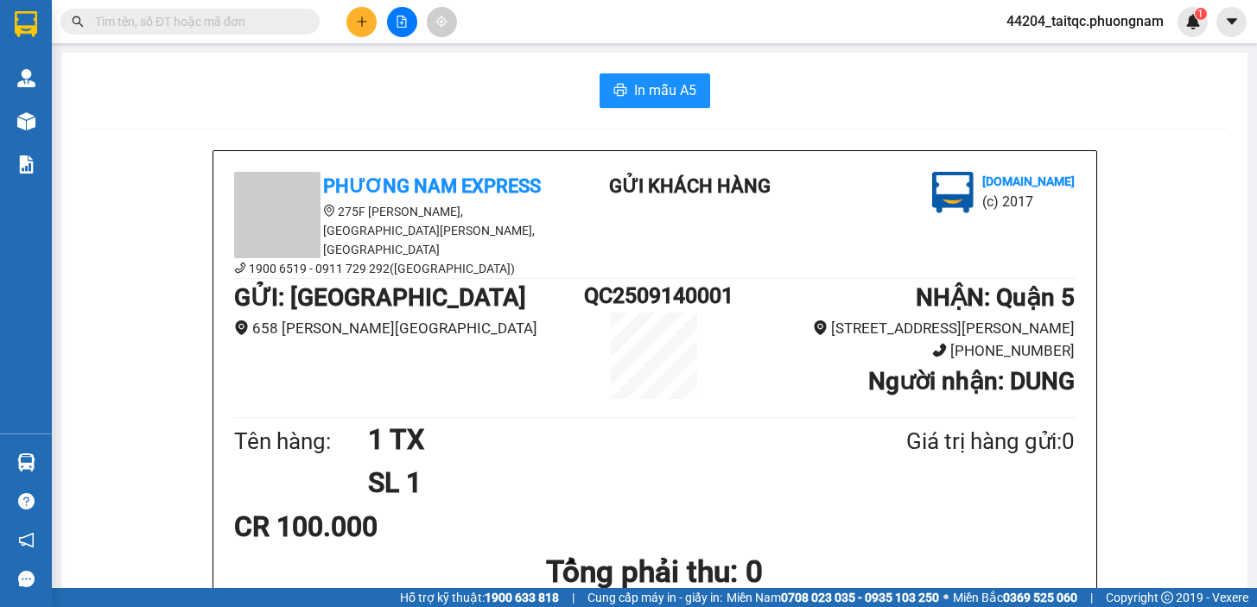 The image size is (1257, 607). Describe the element at coordinates (1015, 598) in the screenshot. I see `span: Miền Bắc` at that location.